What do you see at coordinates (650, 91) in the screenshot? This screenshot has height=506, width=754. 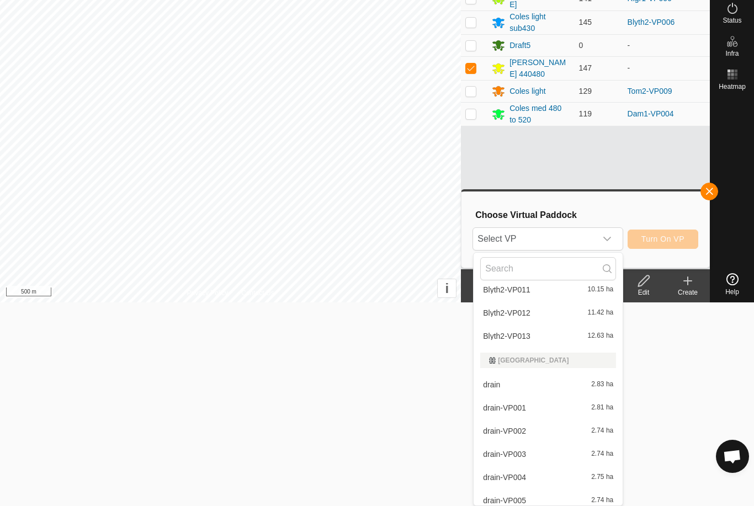 I see `a: Tom2-VP009` at bounding box center [650, 91].